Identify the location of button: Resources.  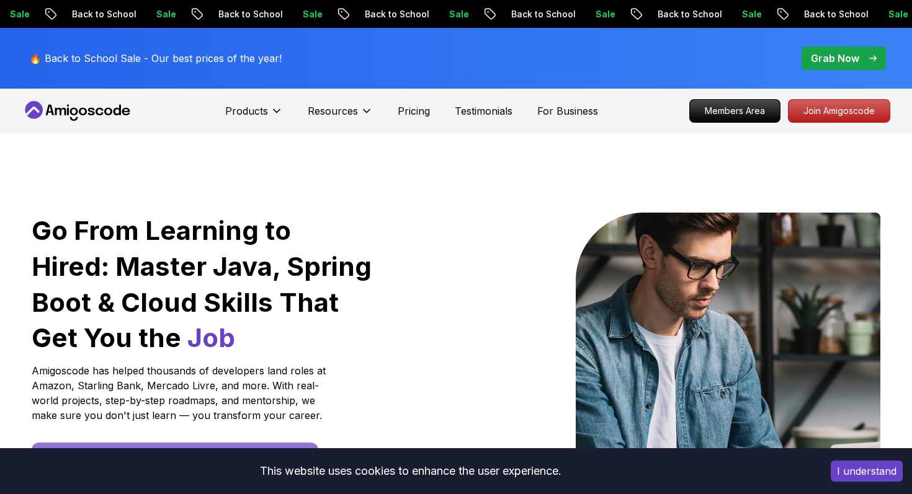
(340, 116).